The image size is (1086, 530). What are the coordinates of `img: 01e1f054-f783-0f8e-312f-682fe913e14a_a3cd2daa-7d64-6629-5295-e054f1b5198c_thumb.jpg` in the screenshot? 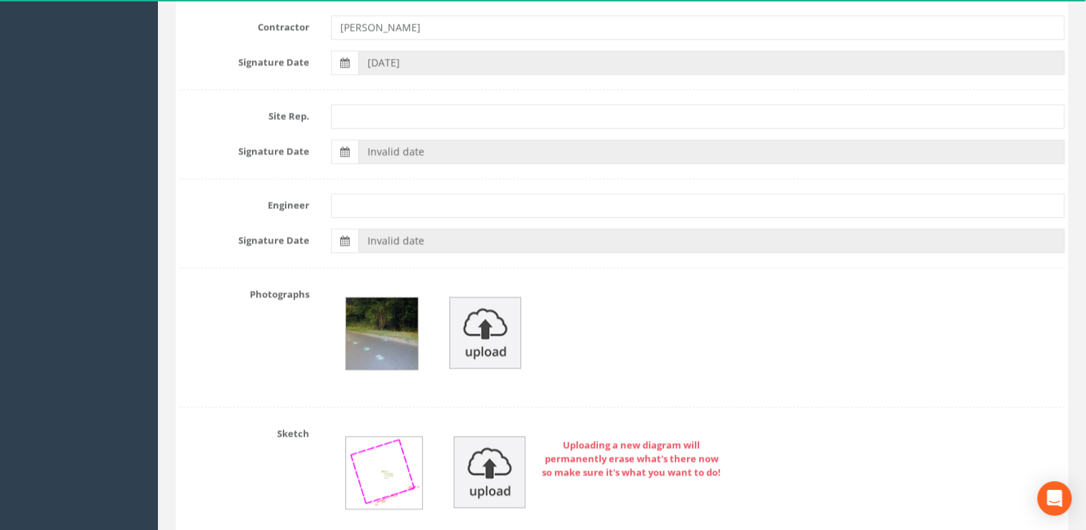 It's located at (382, 333).